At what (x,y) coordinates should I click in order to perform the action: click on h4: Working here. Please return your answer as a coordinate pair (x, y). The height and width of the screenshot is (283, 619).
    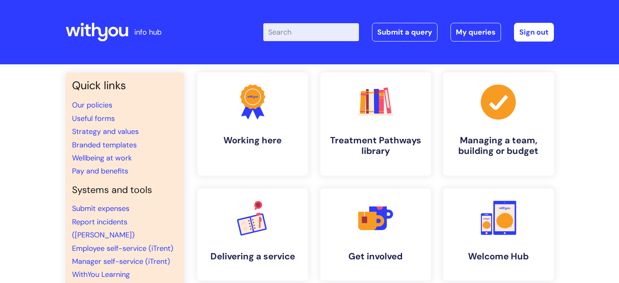
    Looking at the image, I should click on (253, 140).